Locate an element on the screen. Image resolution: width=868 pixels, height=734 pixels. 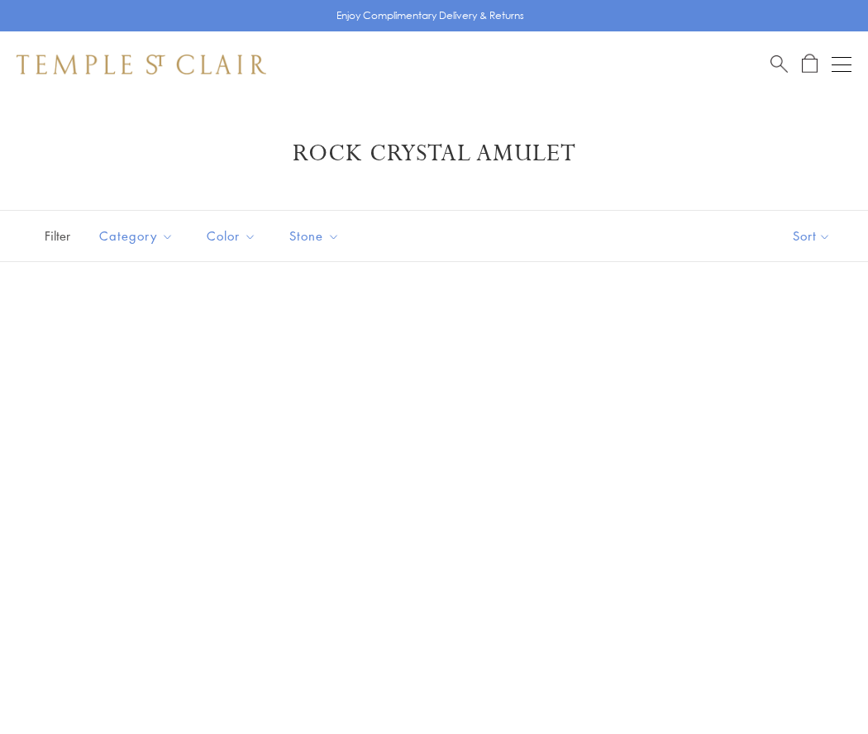
a: Search is located at coordinates (779, 64).